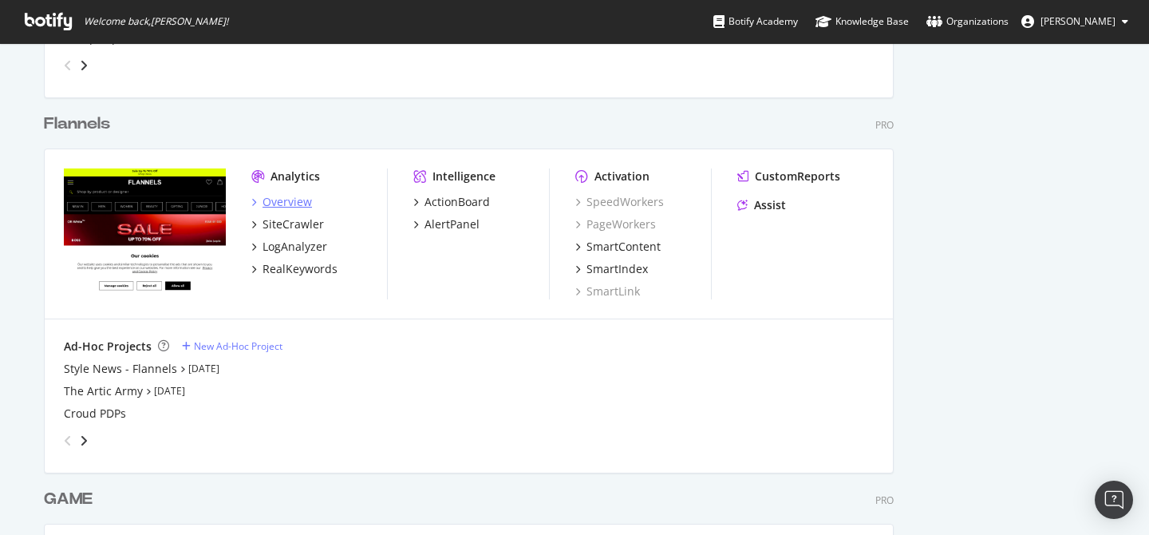 This screenshot has height=535, width=1149. Describe the element at coordinates (452, 224) in the screenshot. I see `div: AlertPanel` at that location.